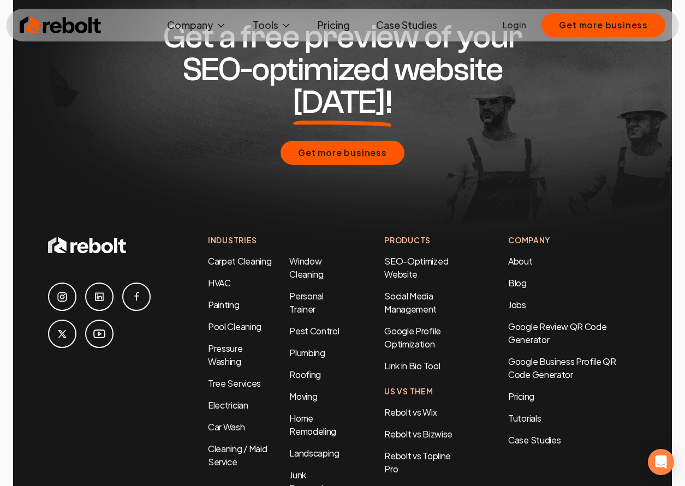 The image size is (685, 486). I want to click on a: Electrician, so click(228, 405).